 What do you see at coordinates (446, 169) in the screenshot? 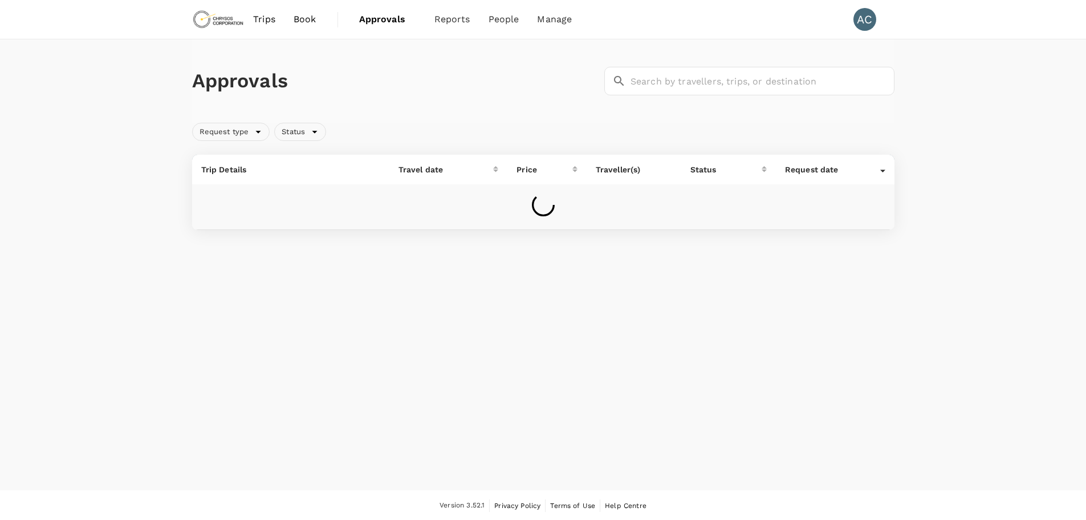
I see `div: Travel date` at bounding box center [446, 169].